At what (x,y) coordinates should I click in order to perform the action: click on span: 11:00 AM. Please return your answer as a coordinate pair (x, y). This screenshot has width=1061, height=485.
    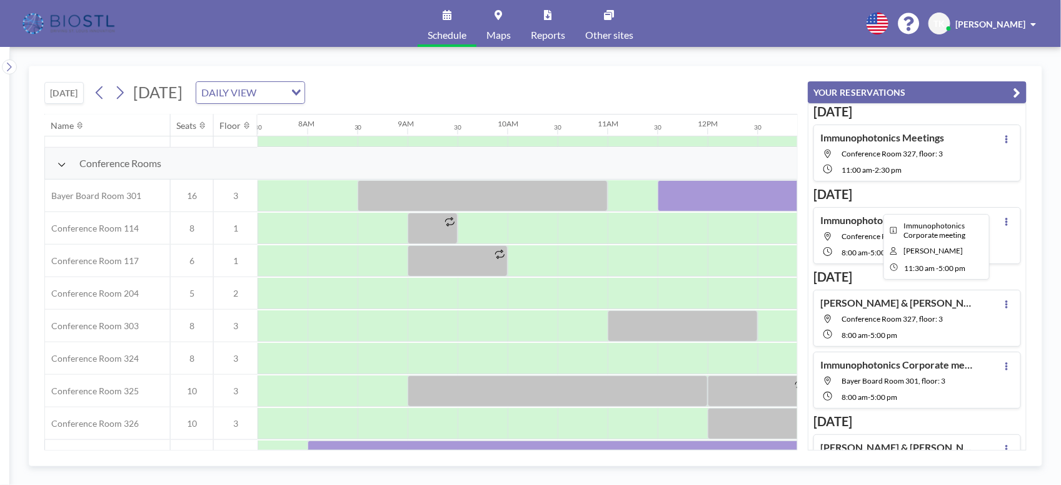
    Looking at the image, I should click on (857, 169).